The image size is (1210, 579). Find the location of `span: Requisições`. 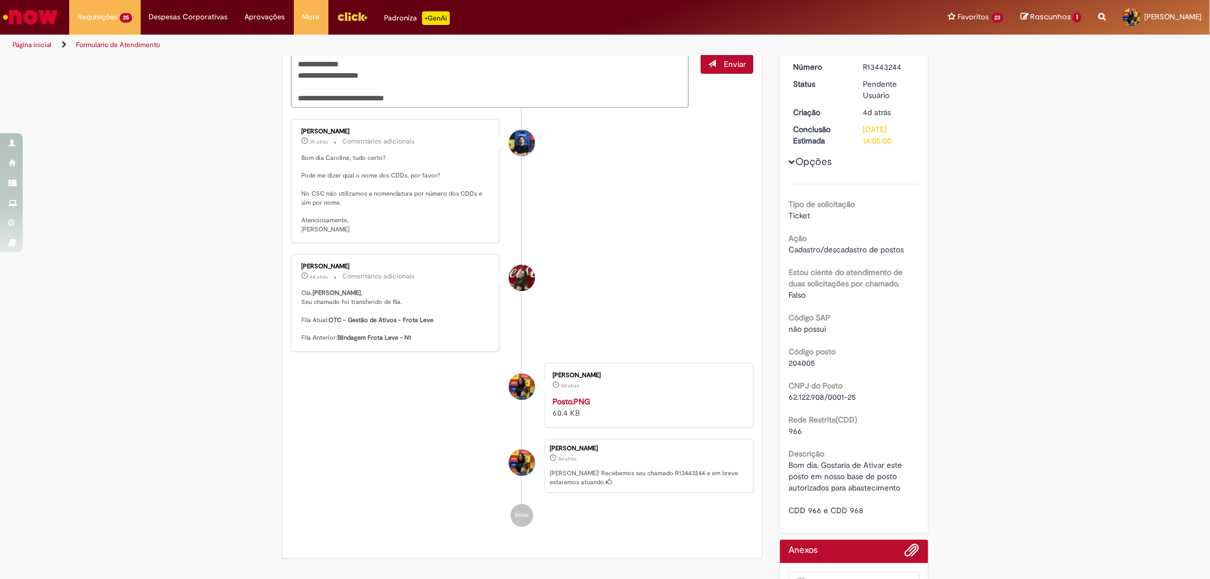

span: Requisições is located at coordinates (98, 17).